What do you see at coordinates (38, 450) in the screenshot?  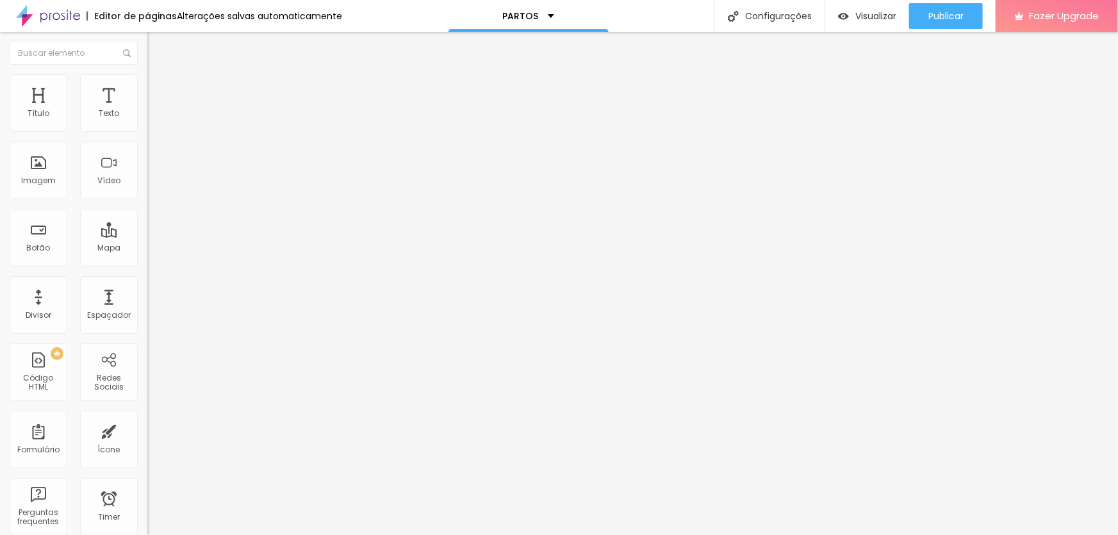 I see `div: Formulário` at bounding box center [38, 450].